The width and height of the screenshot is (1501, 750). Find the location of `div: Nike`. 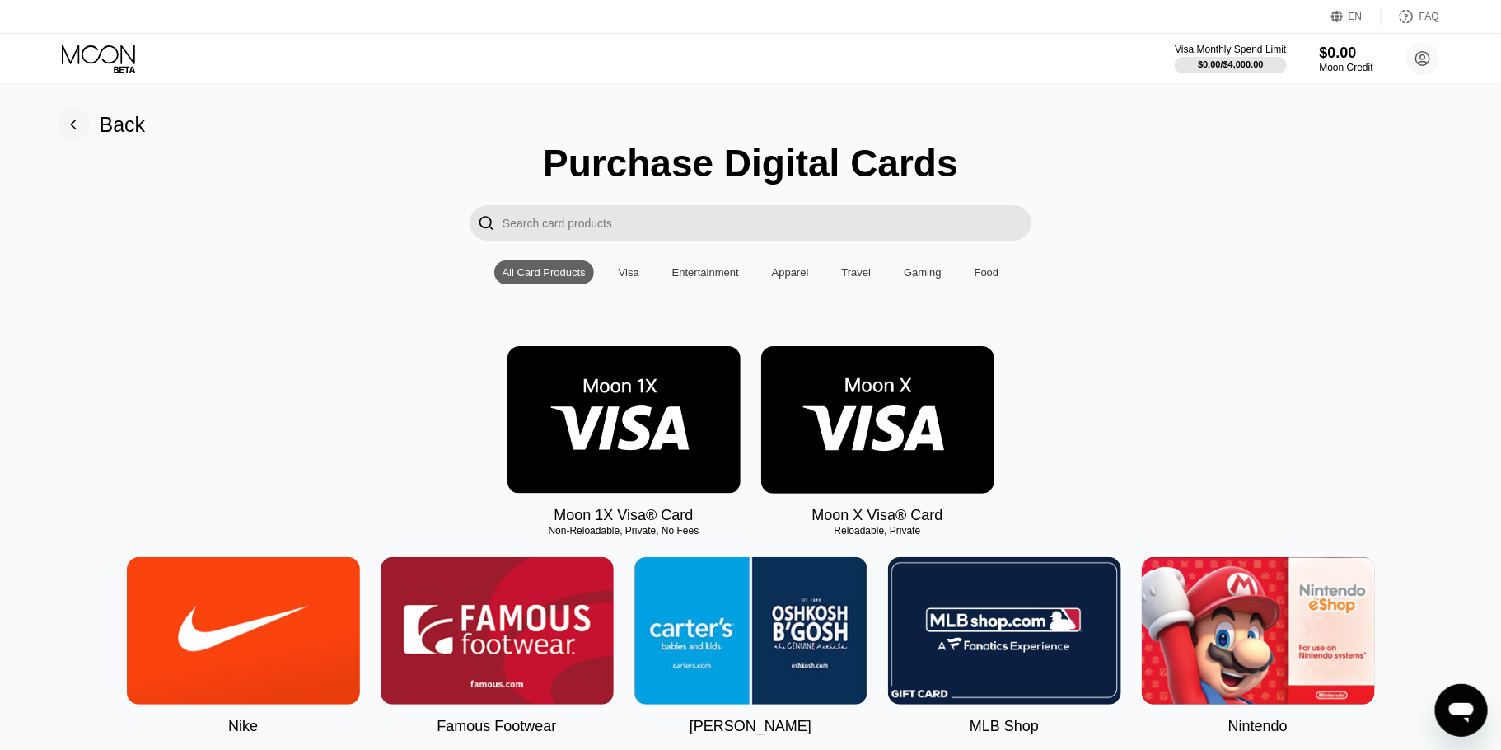

div: Nike is located at coordinates (243, 726).